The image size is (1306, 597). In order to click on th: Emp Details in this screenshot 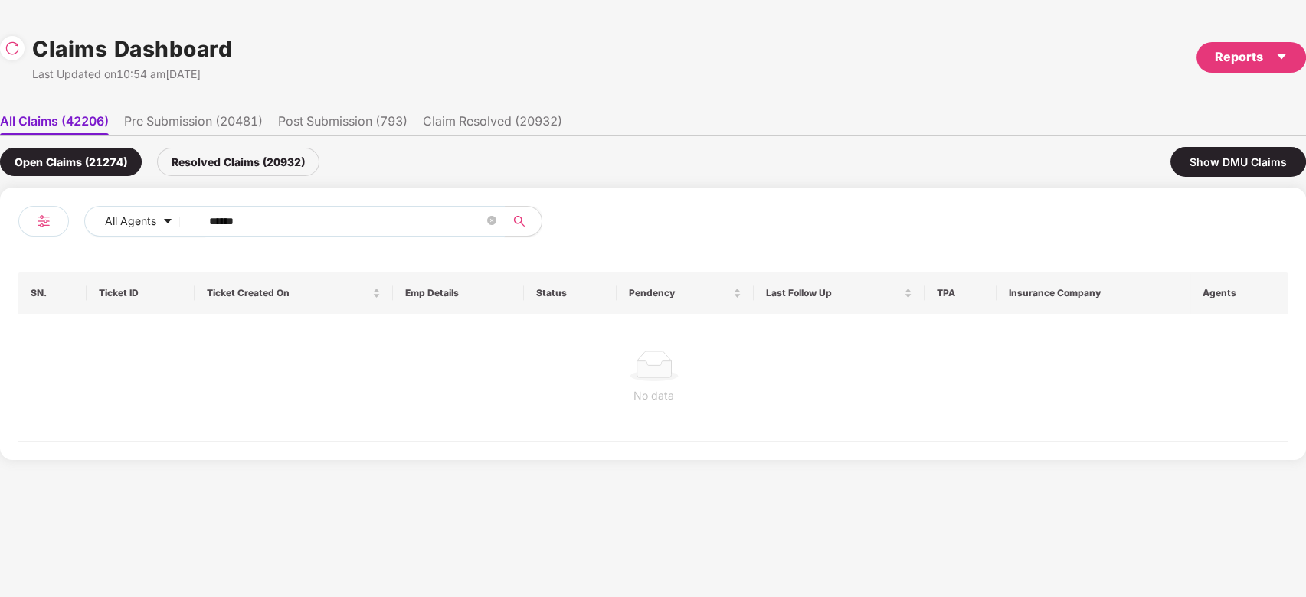, I will do `click(458, 293)`.